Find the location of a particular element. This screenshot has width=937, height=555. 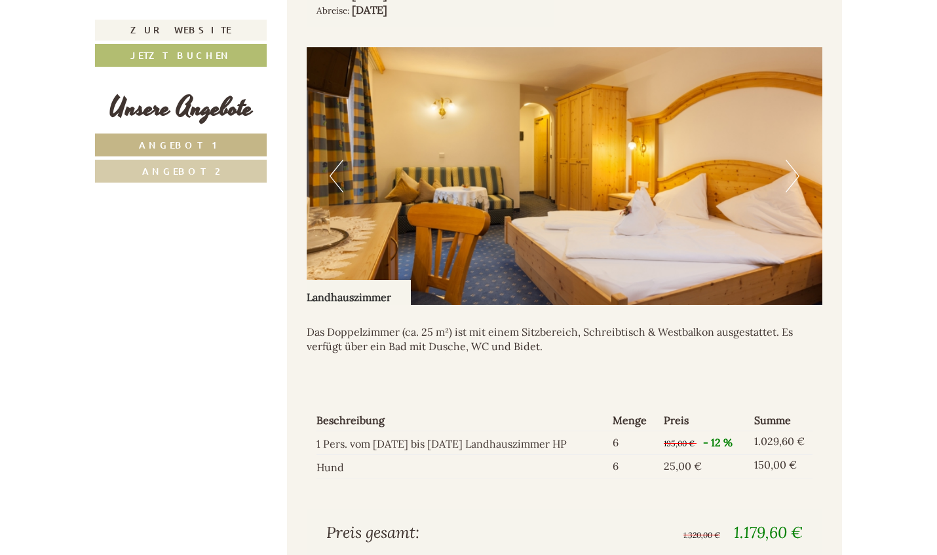

th: Preis is located at coordinates (703, 420).